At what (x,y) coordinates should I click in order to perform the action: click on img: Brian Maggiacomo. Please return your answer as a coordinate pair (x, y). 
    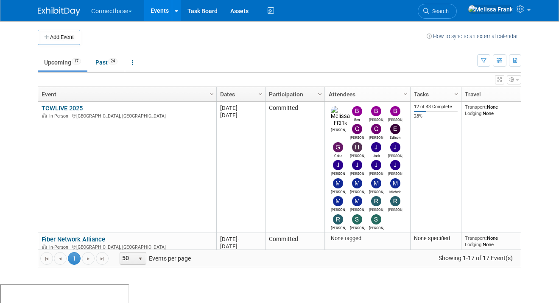
    Looking at the image, I should click on (395, 111).